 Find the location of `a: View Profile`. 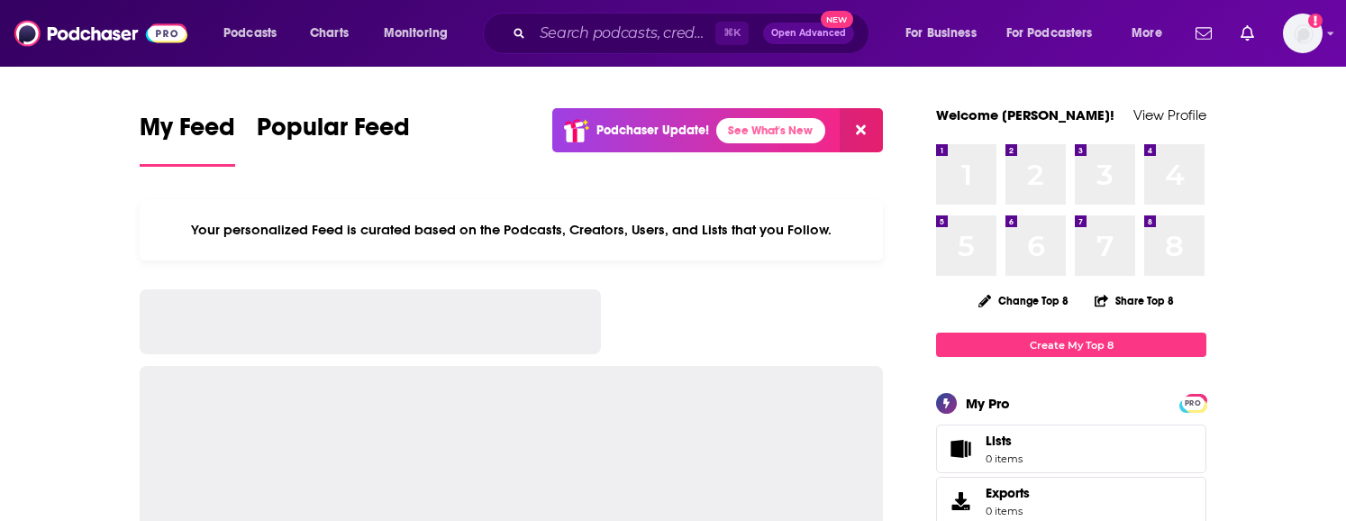

a: View Profile is located at coordinates (1170, 114).